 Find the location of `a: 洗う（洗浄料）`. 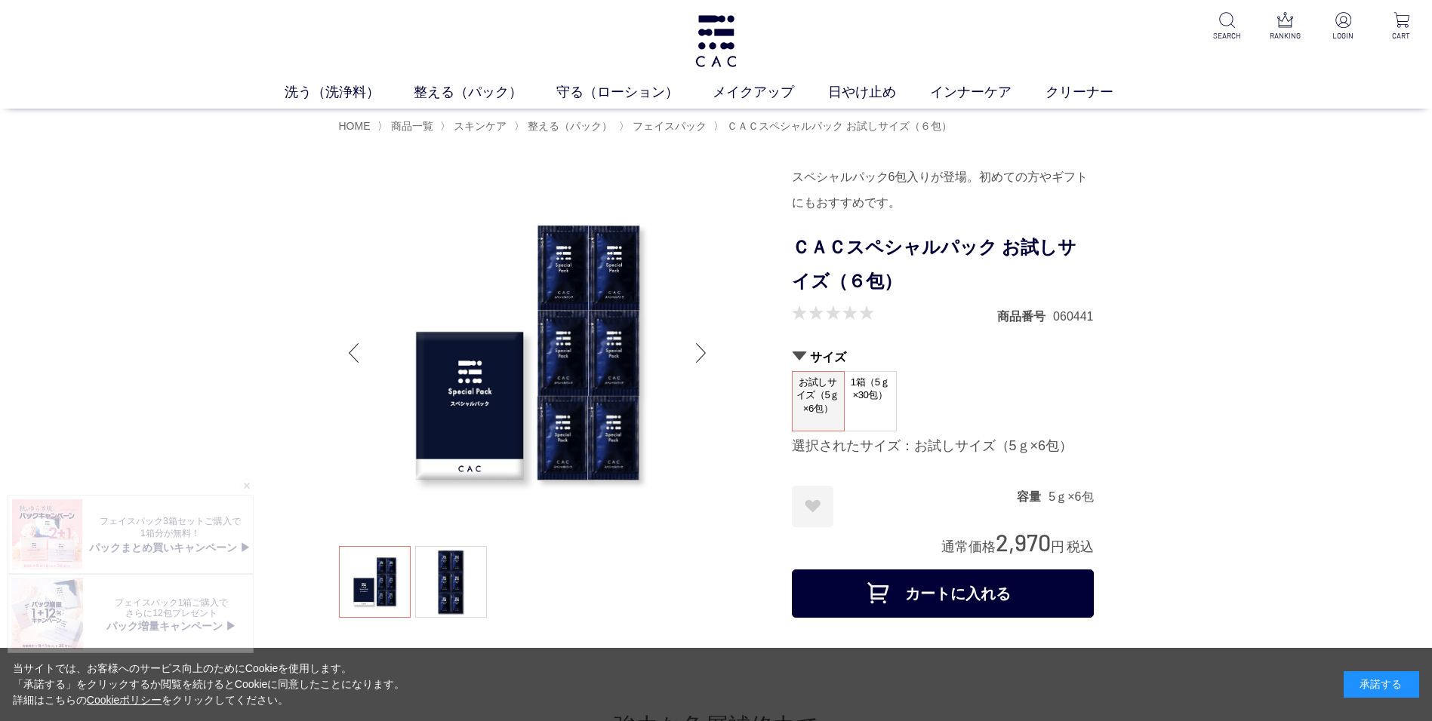

a: 洗う（洗浄料） is located at coordinates (349, 92).